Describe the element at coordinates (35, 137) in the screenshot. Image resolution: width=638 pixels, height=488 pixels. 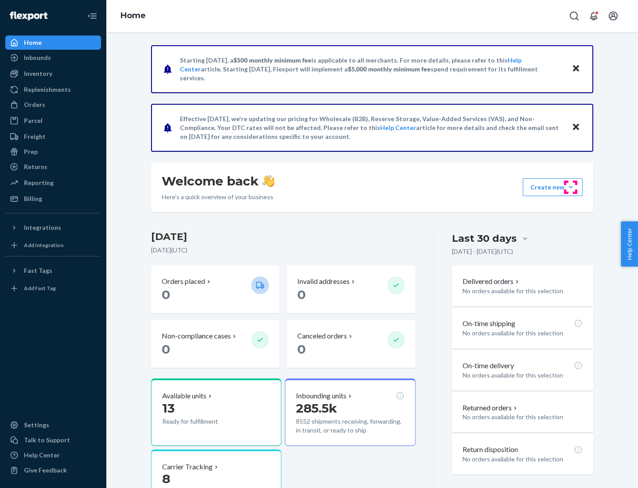
I see `div: Freight` at that location.